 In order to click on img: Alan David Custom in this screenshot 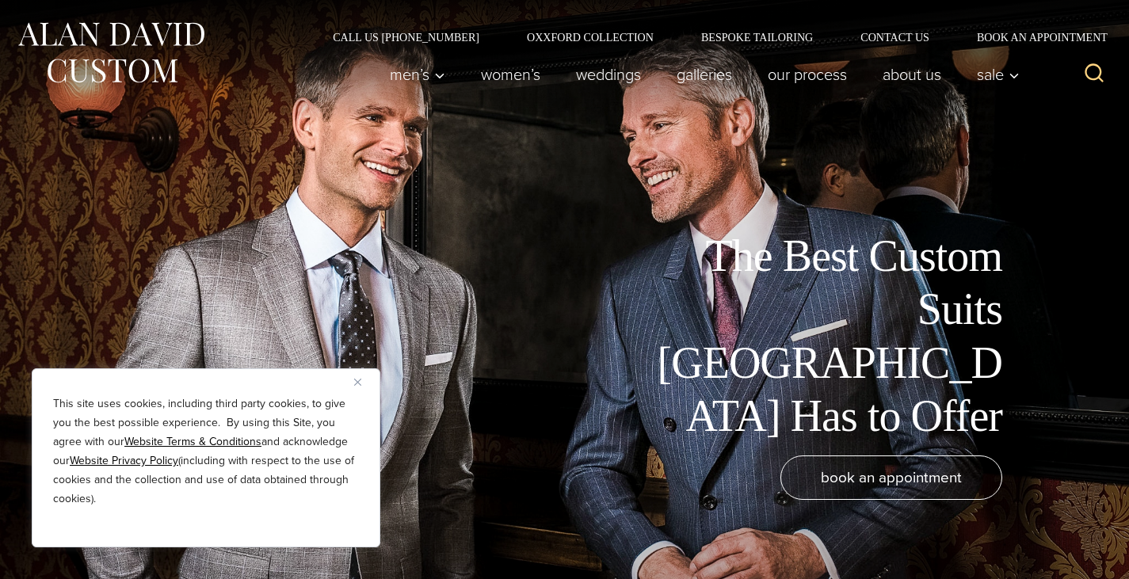, I will do `click(111, 52)`.